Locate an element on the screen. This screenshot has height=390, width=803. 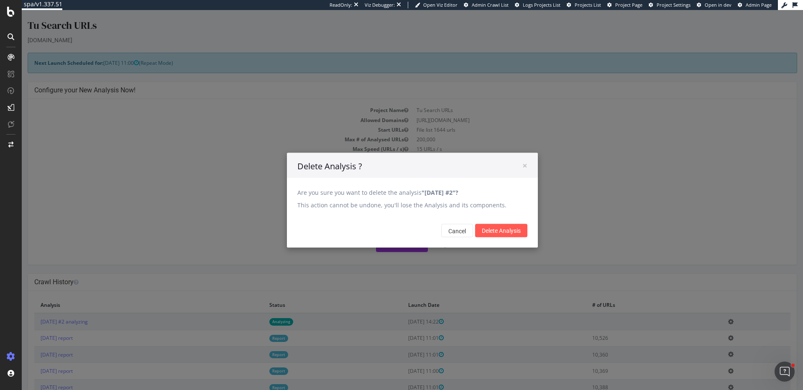
span: Logs Projects List is located at coordinates (542, 5).